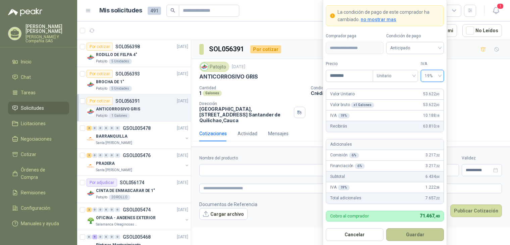  I want to click on span: 10.188, so click(431, 115).